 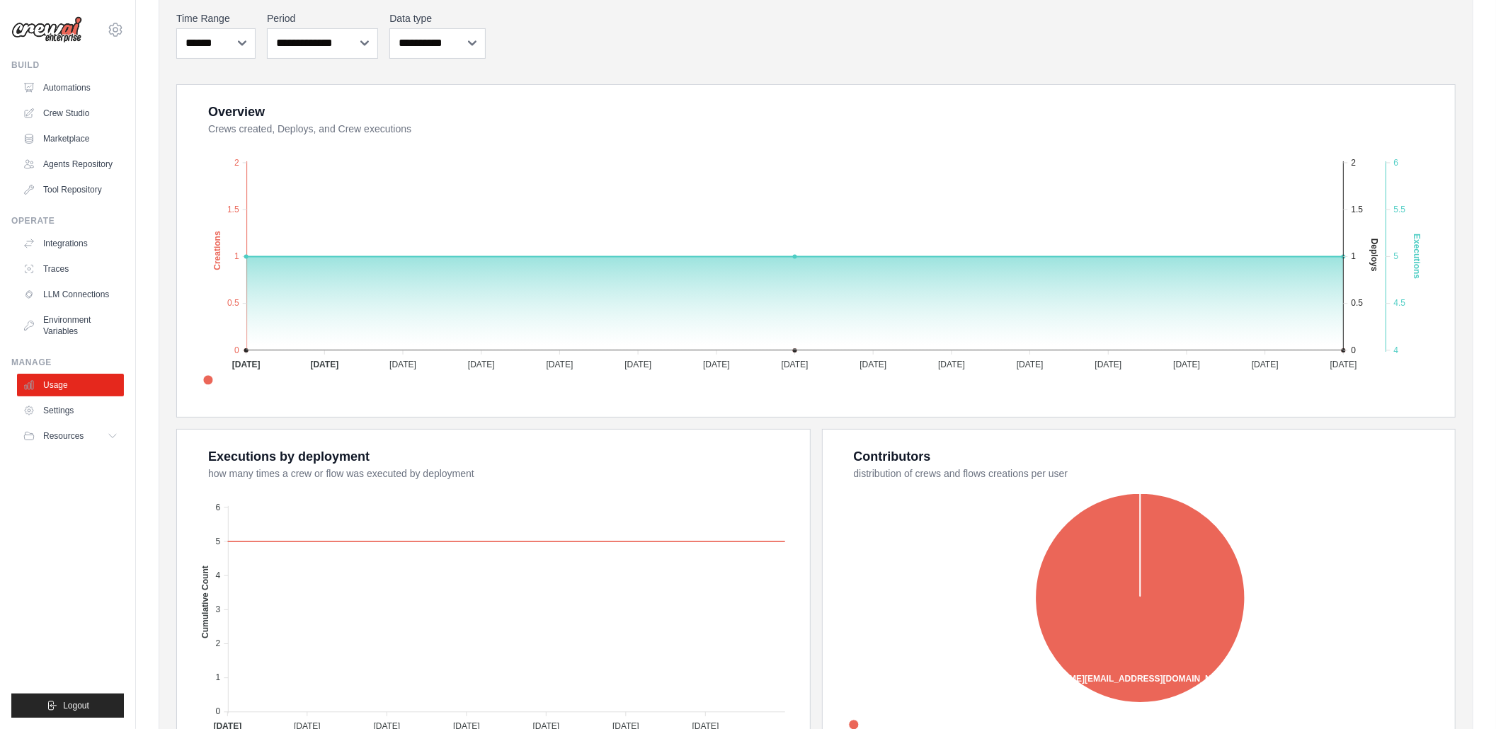 I want to click on div: Manage, so click(x=67, y=363).